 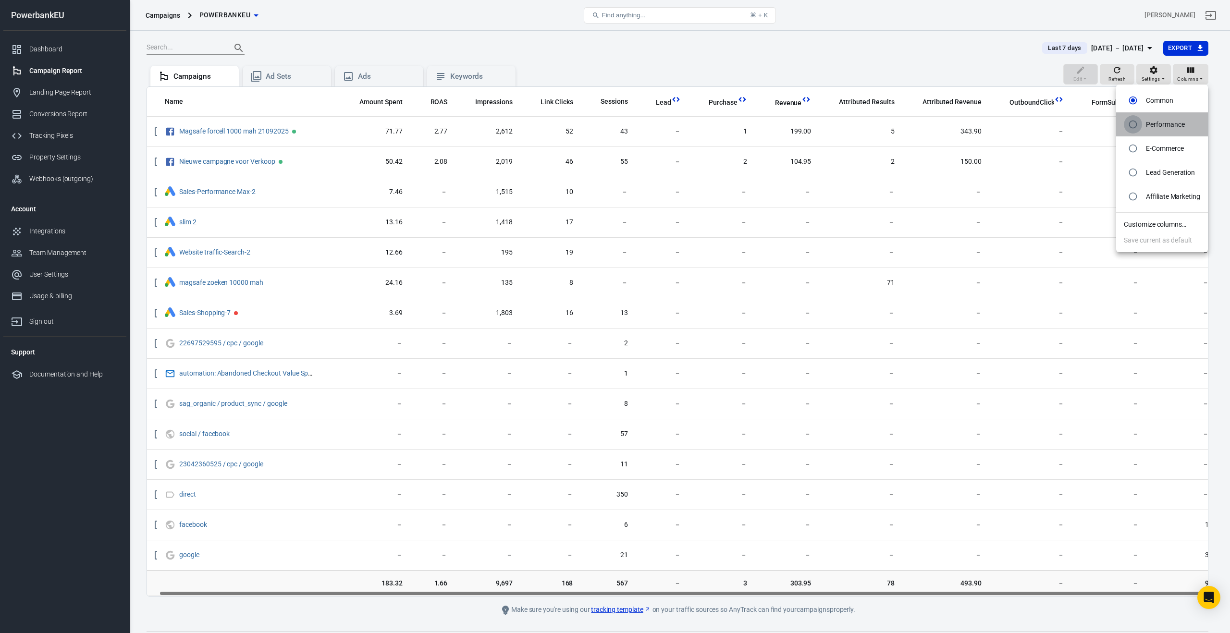 What do you see at coordinates (1208, 597) in the screenshot?
I see `div: Open Intercom Messenger` at bounding box center [1208, 597].